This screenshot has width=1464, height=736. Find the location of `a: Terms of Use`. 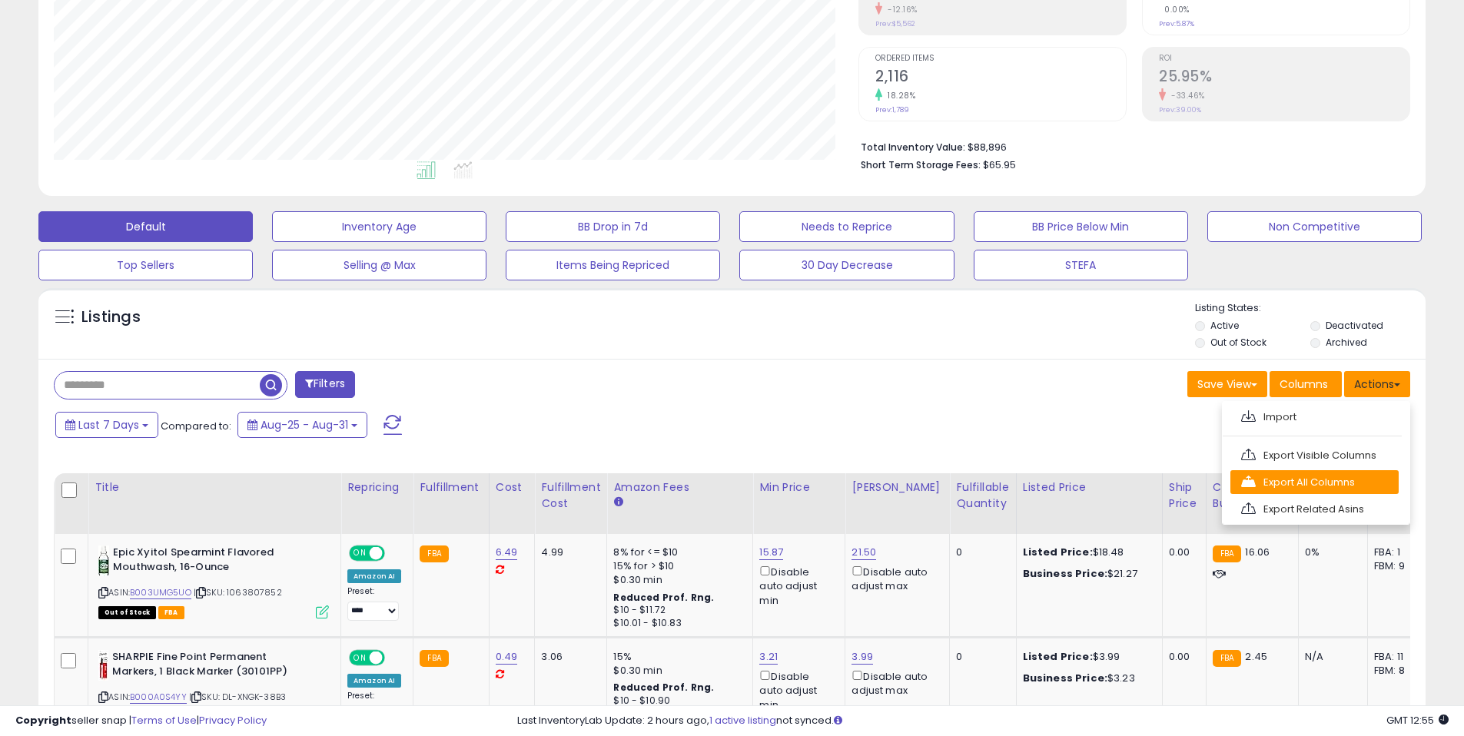

a: Terms of Use is located at coordinates (164, 720).